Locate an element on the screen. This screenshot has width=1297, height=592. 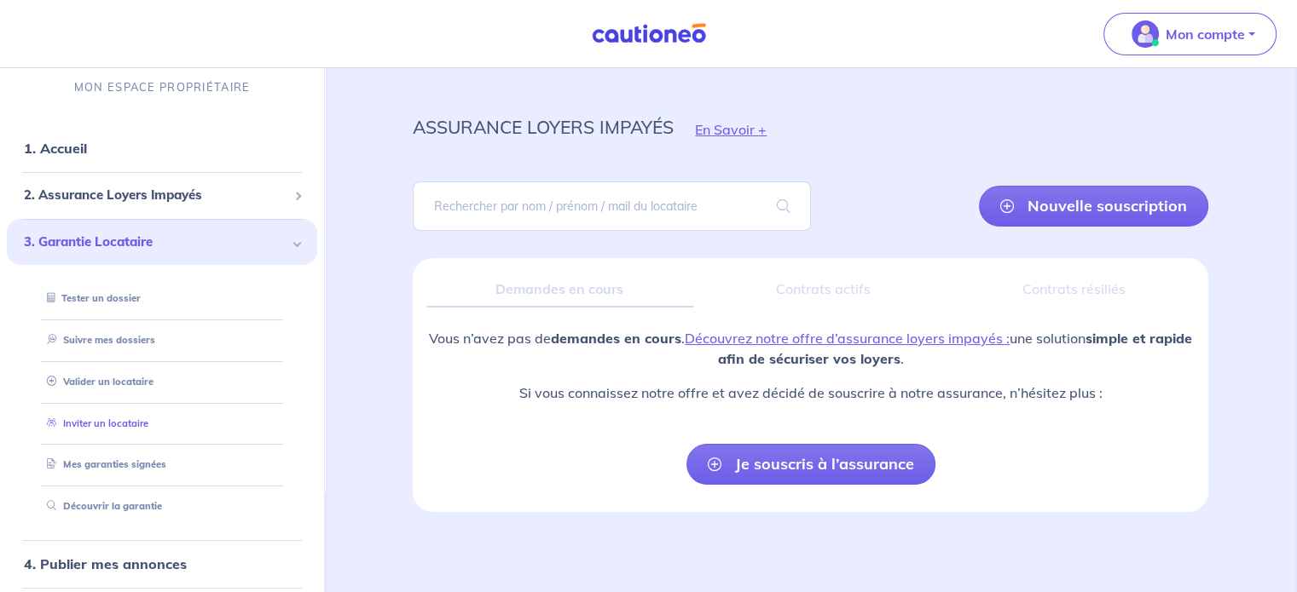
a: Nouvelle souscription is located at coordinates (1093, 206).